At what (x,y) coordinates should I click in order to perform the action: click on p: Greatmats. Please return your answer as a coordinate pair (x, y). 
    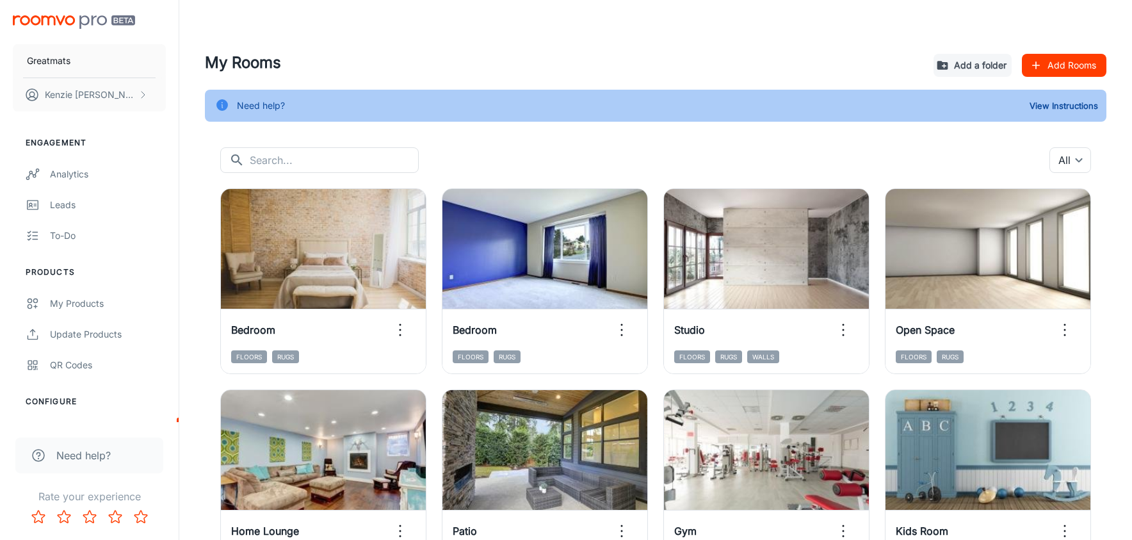
    Looking at the image, I should click on (49, 61).